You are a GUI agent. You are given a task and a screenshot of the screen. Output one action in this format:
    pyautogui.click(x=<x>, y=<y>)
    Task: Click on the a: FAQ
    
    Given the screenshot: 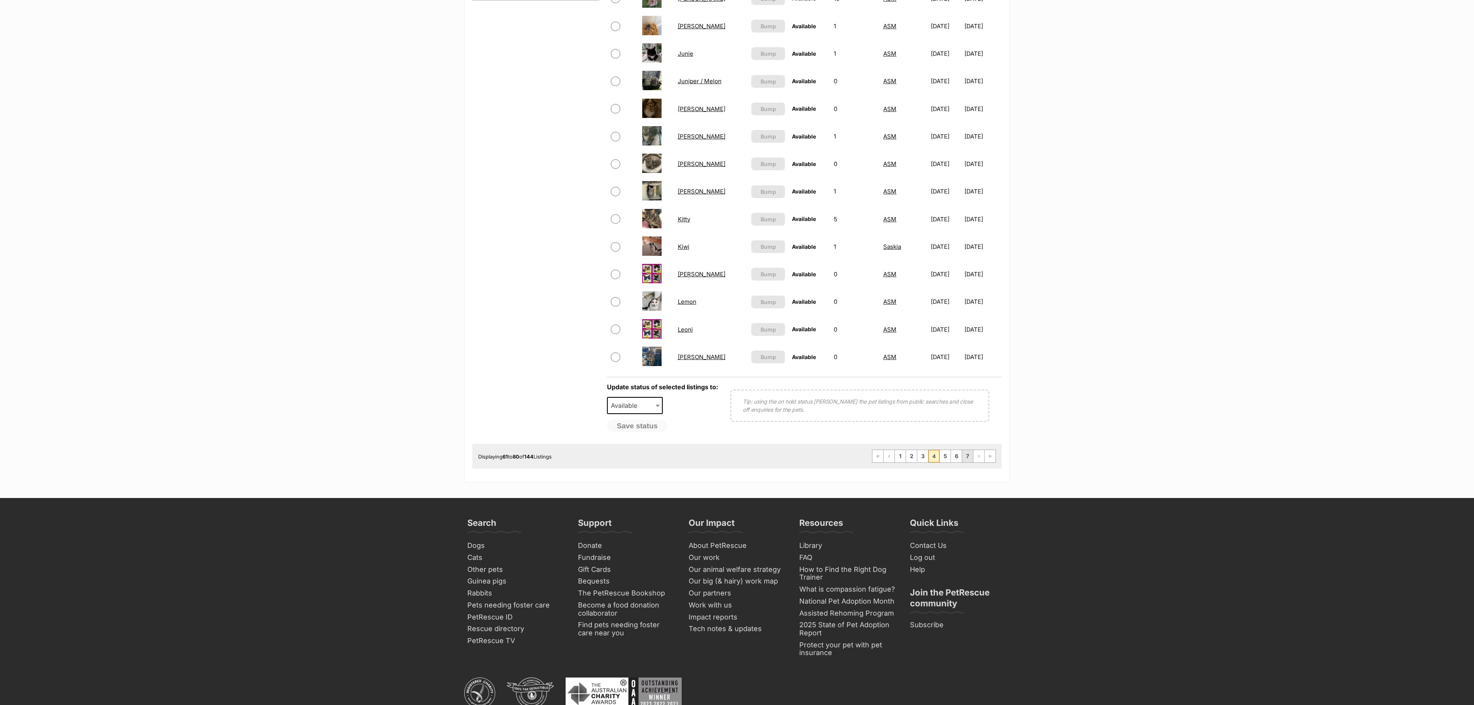 What is the action you would take?
    pyautogui.click(x=848, y=558)
    